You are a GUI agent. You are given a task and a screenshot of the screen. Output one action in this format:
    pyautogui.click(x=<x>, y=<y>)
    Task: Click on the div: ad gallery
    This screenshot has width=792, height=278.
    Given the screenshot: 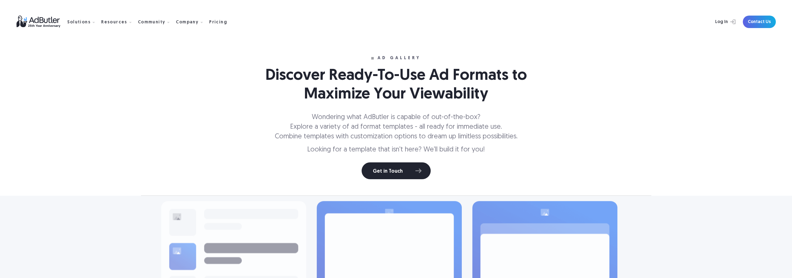 What is the action you would take?
    pyautogui.click(x=399, y=58)
    